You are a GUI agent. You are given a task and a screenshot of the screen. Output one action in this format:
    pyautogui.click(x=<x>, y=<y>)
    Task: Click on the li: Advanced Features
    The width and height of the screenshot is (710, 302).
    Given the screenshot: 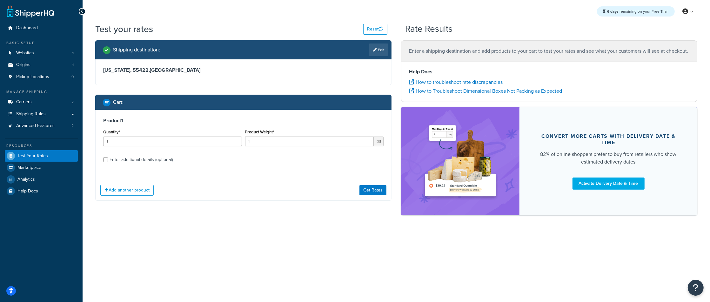 What is the action you would take?
    pyautogui.click(x=41, y=126)
    